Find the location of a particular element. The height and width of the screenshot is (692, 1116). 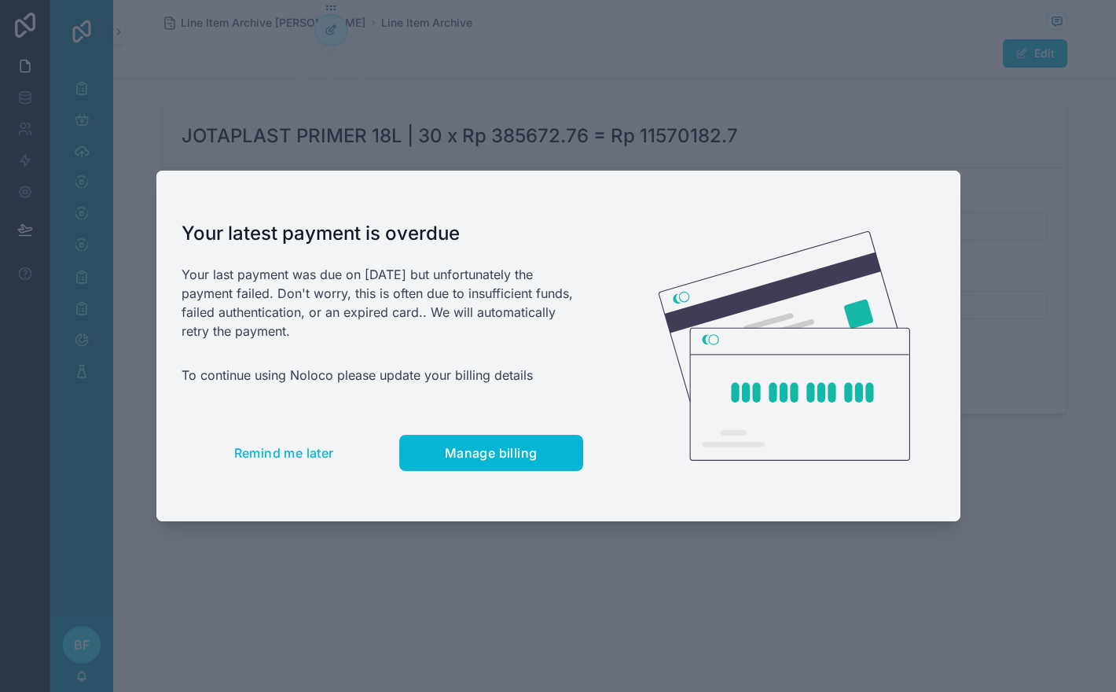

button: Manage billing is located at coordinates (491, 453).